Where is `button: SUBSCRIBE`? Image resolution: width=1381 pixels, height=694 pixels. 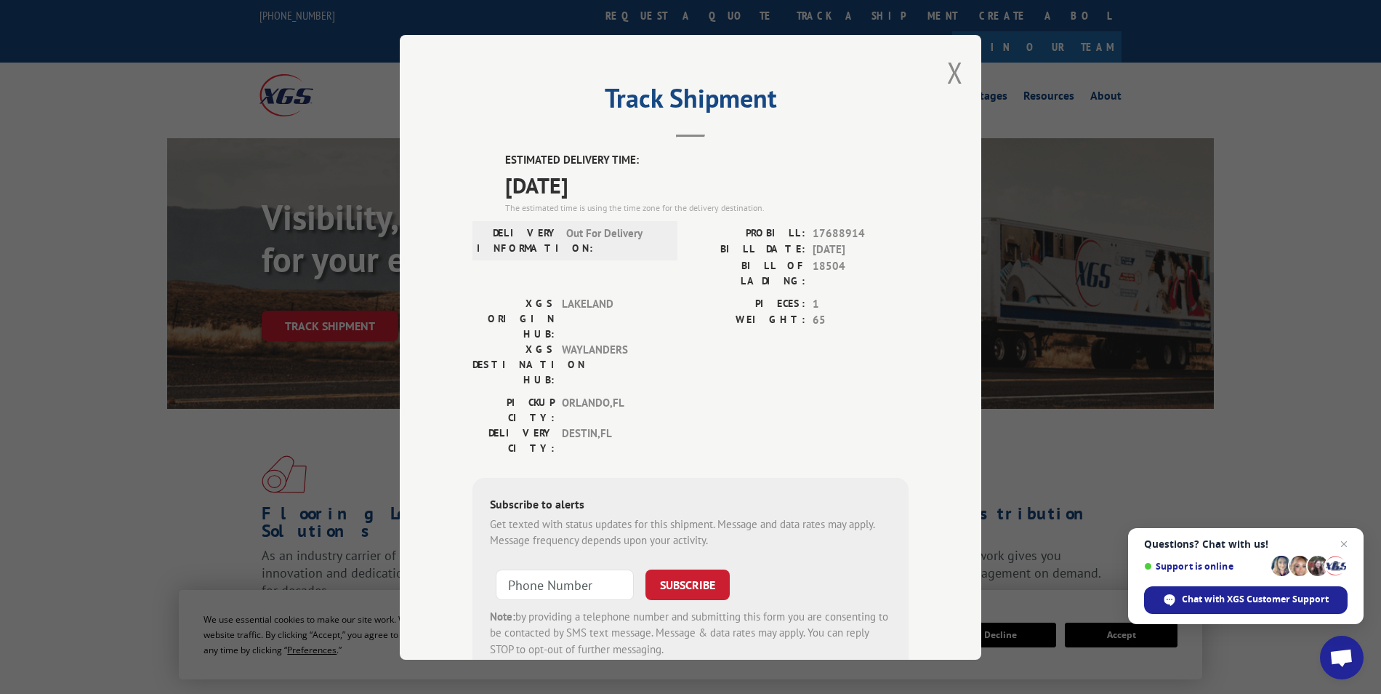
button: SUBSCRIBE is located at coordinates (688, 584).